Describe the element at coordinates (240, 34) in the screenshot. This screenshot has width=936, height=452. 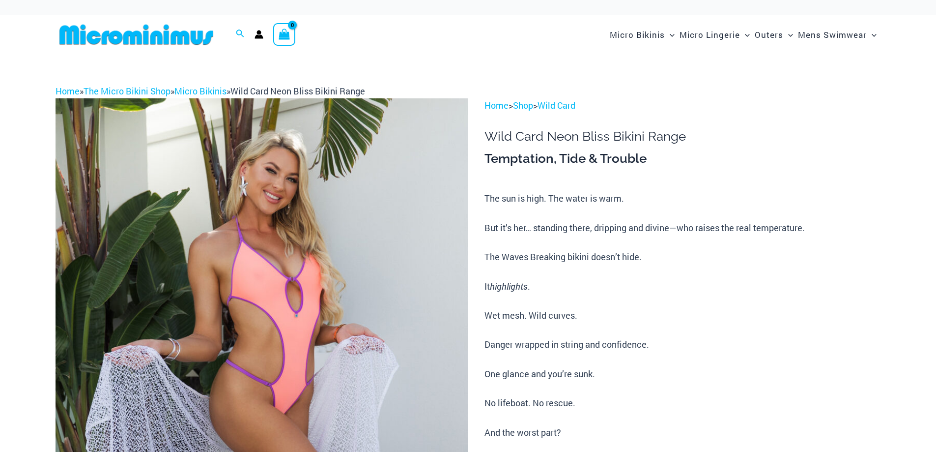
I see `a: Search icon link` at that location.